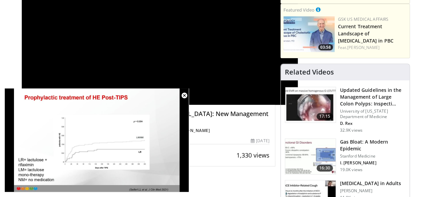 The image size is (431, 197). Describe the element at coordinates (310, 72) in the screenshot. I see `h4: Related Videos` at that location.